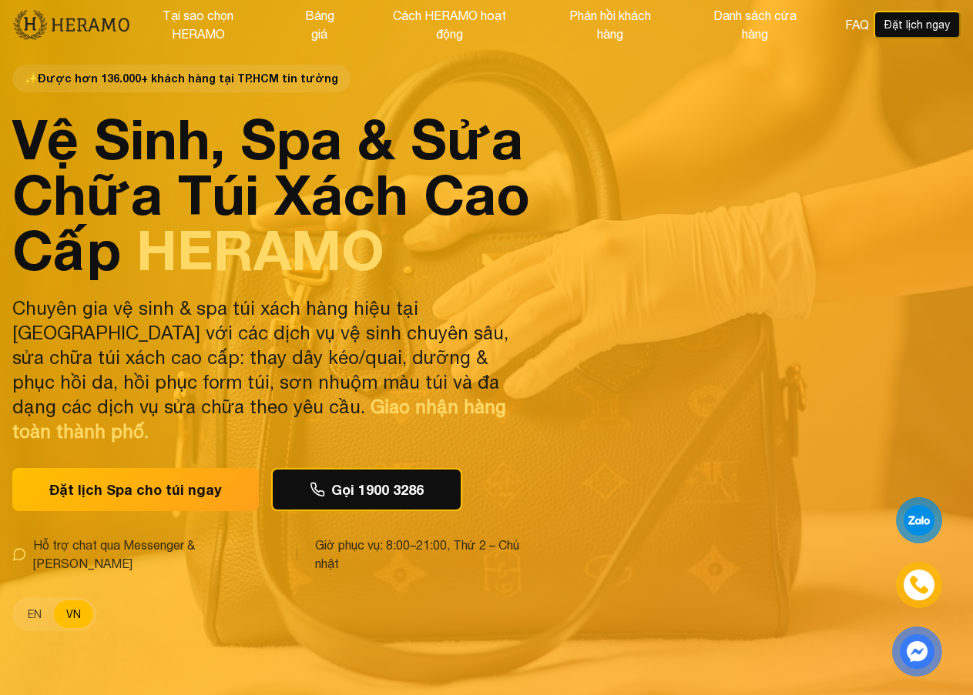 The height and width of the screenshot is (695, 973). Describe the element at coordinates (610, 25) in the screenshot. I see `button: Phản hồi khách hàng` at that location.